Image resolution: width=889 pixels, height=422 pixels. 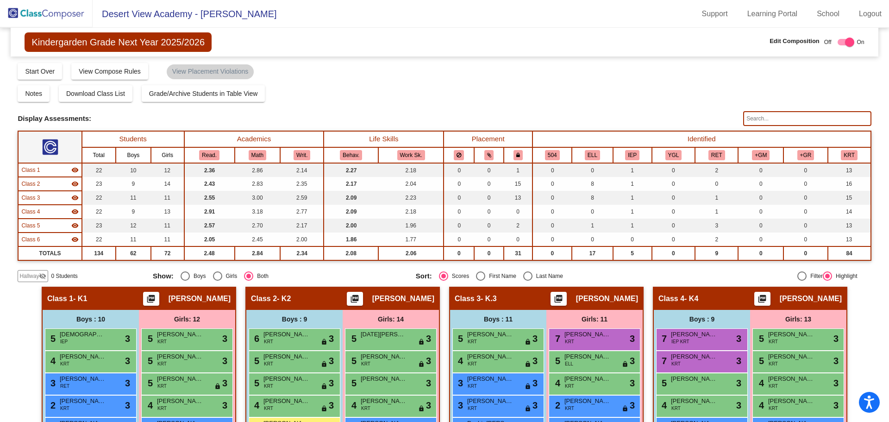 What do you see at coordinates (40, 71) in the screenshot?
I see `span: Start Over` at bounding box center [40, 71].